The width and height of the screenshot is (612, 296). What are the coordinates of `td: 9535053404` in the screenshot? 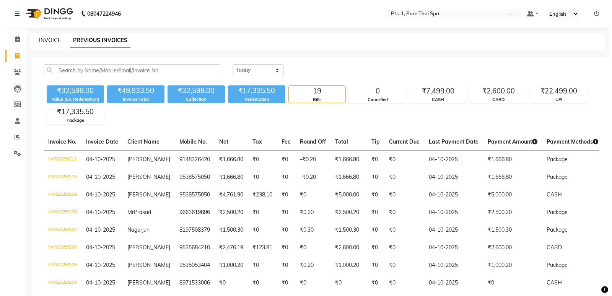 It's located at (192, 265).